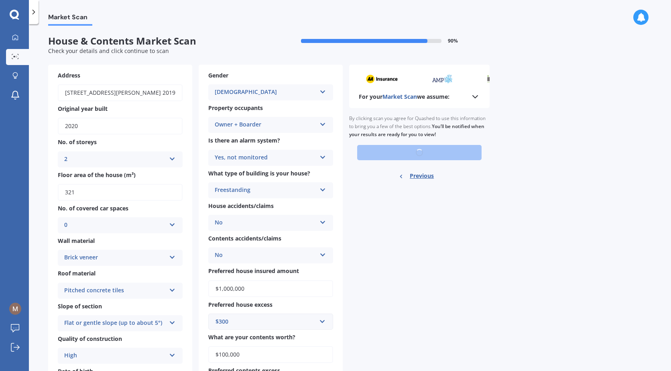  I want to click on b: You’ll be notified when your results are ready for you to view!, so click(416, 130).